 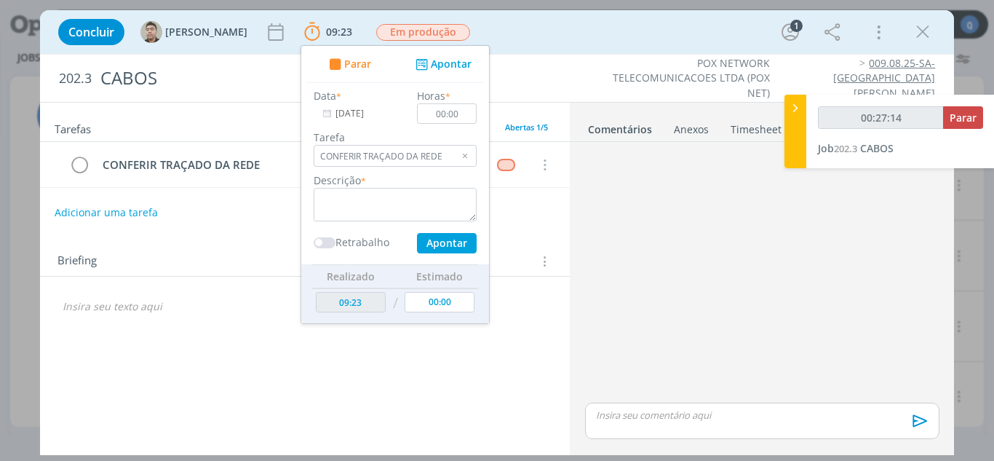 I want to click on th: Estimado, so click(x=440, y=276).